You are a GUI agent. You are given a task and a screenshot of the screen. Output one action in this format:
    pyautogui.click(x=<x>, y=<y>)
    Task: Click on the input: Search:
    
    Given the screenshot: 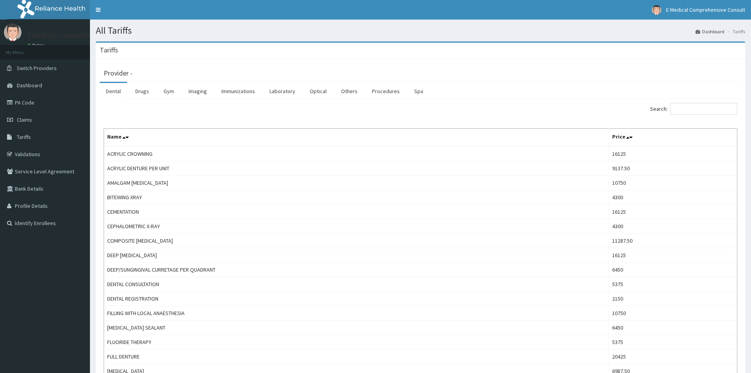 What is the action you would take?
    pyautogui.click(x=703, y=109)
    